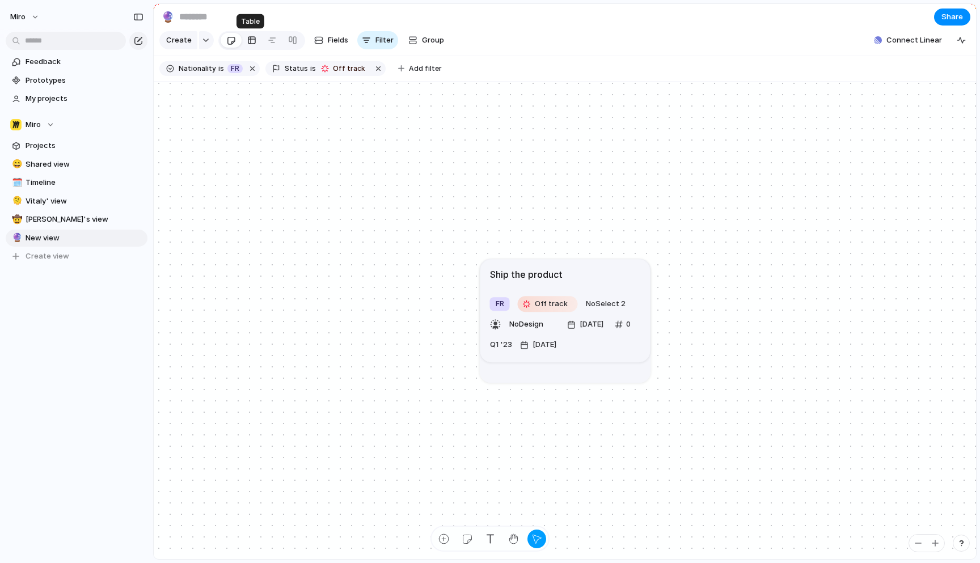 The image size is (980, 563). I want to click on span: Share, so click(952, 17).